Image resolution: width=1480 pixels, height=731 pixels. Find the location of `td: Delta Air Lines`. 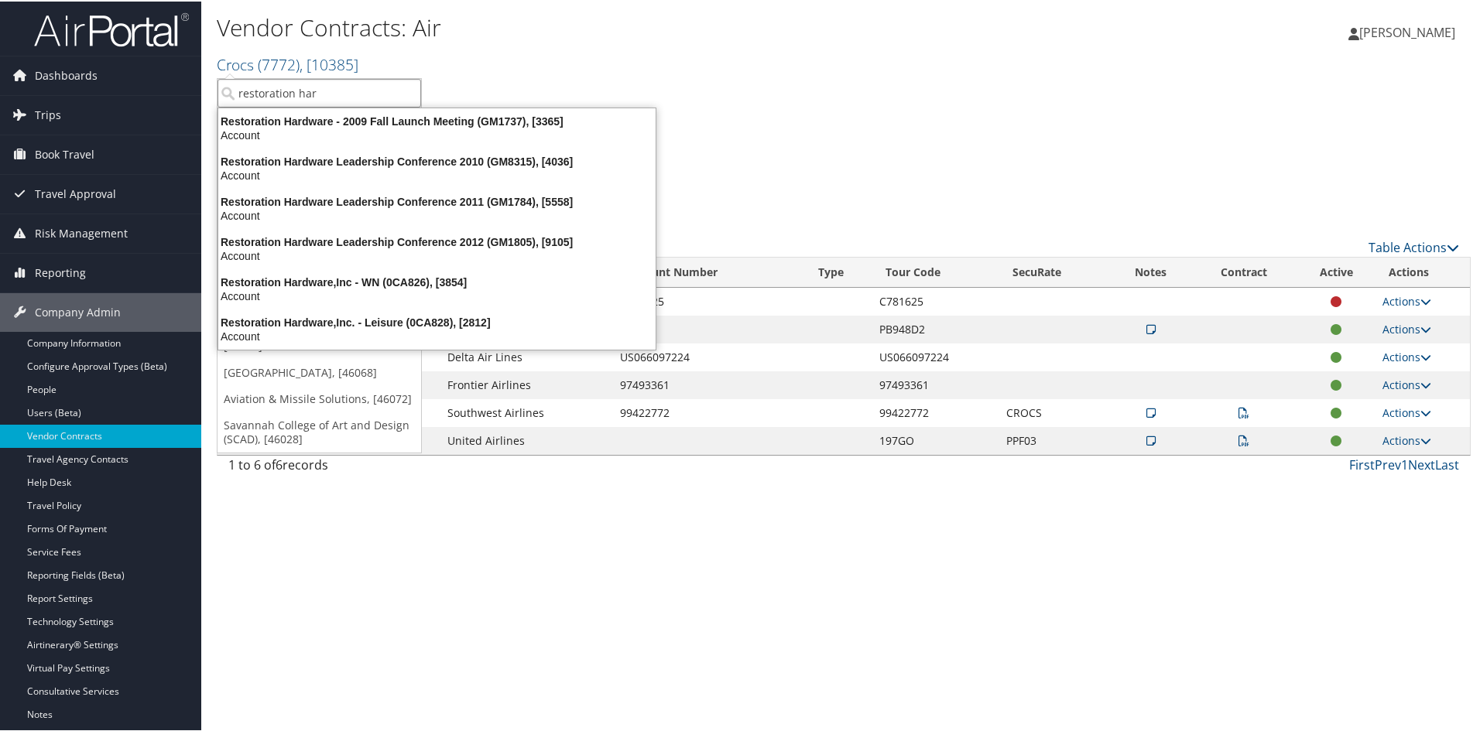

td: Delta Air Lines is located at coordinates (526, 356).